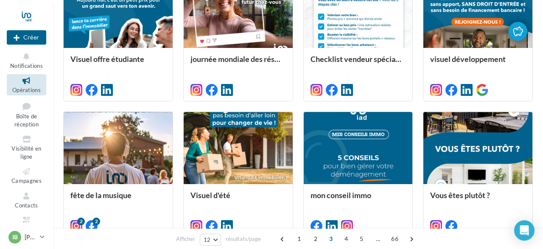  What do you see at coordinates (26, 200) in the screenshot?
I see `a: Contacts` at bounding box center [26, 200].